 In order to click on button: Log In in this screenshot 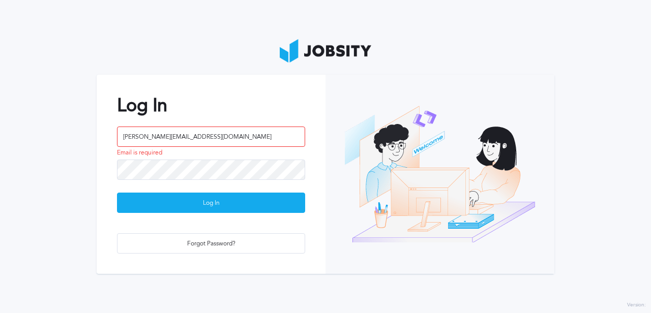, I will do `click(211, 203)`.